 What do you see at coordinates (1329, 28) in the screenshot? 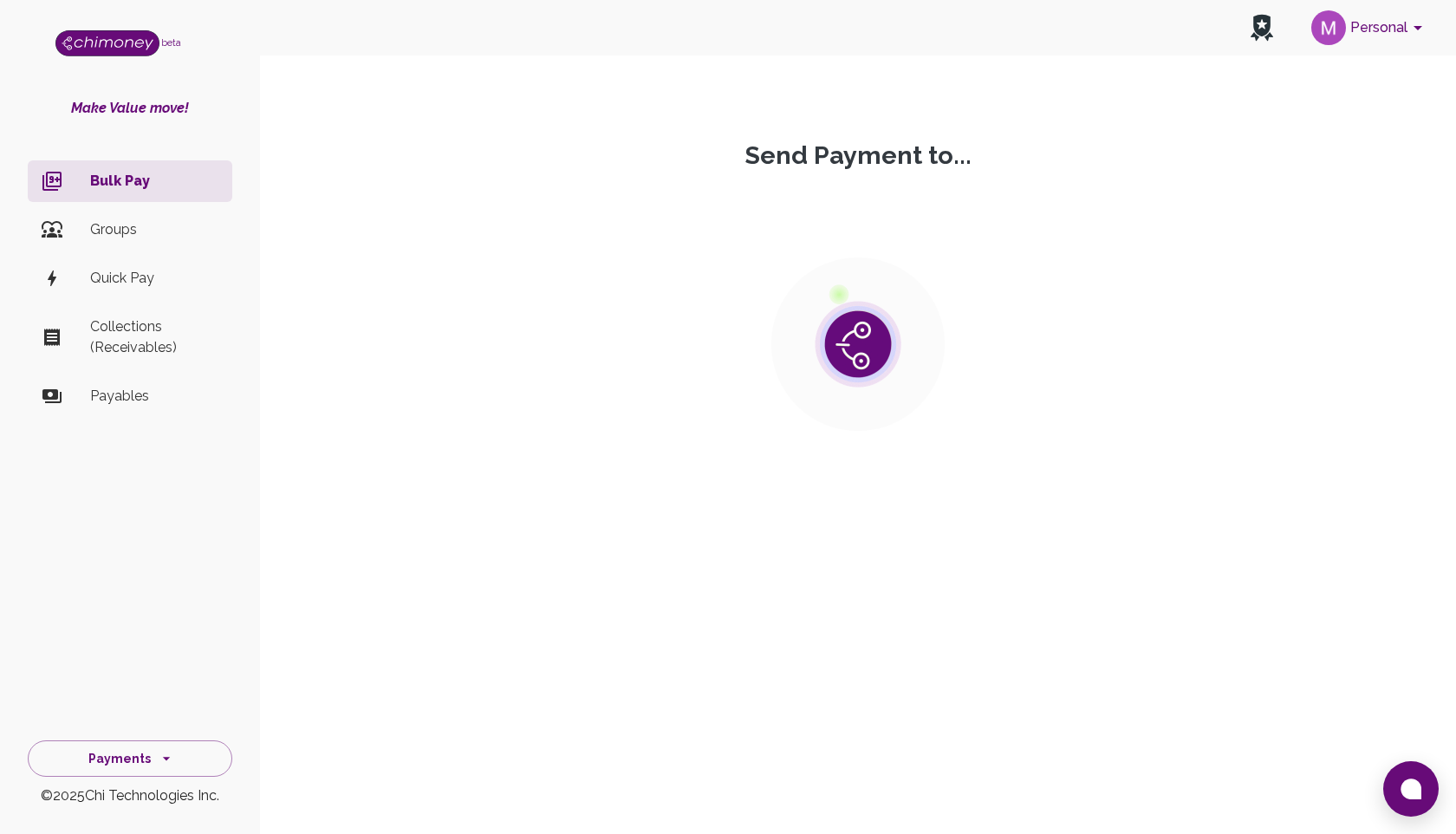
I see `img: avatar` at bounding box center [1329, 28].